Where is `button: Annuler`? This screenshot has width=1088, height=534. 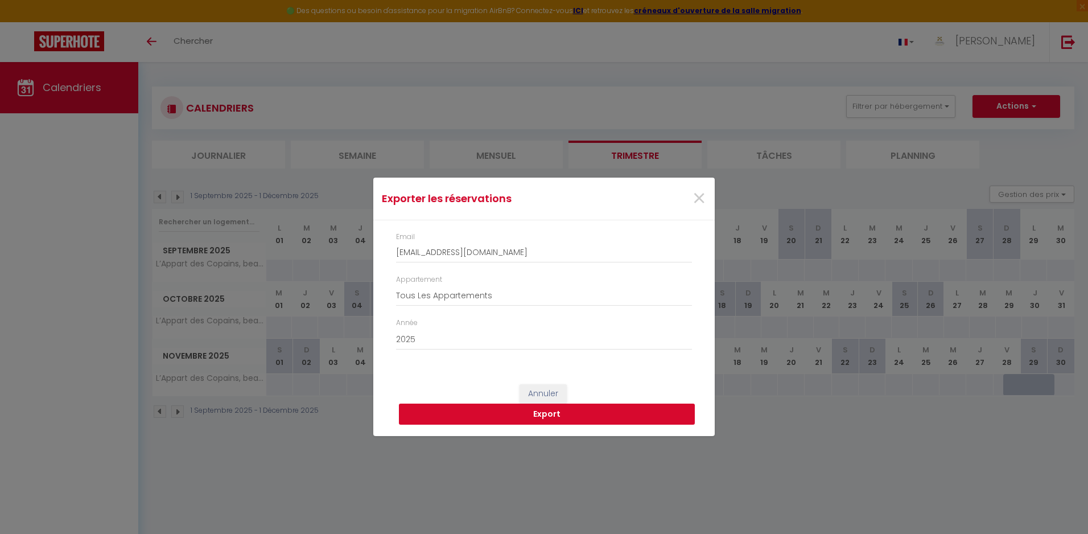
button: Annuler is located at coordinates (543, 394).